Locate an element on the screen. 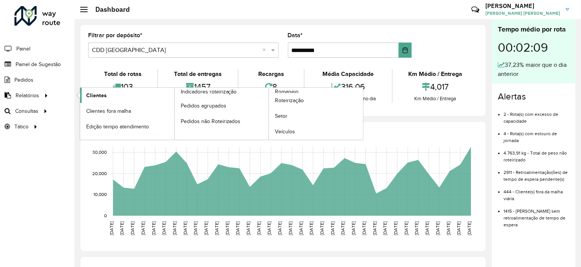 The width and height of the screenshot is (581, 267). div: 316,06 is located at coordinates (348, 87).